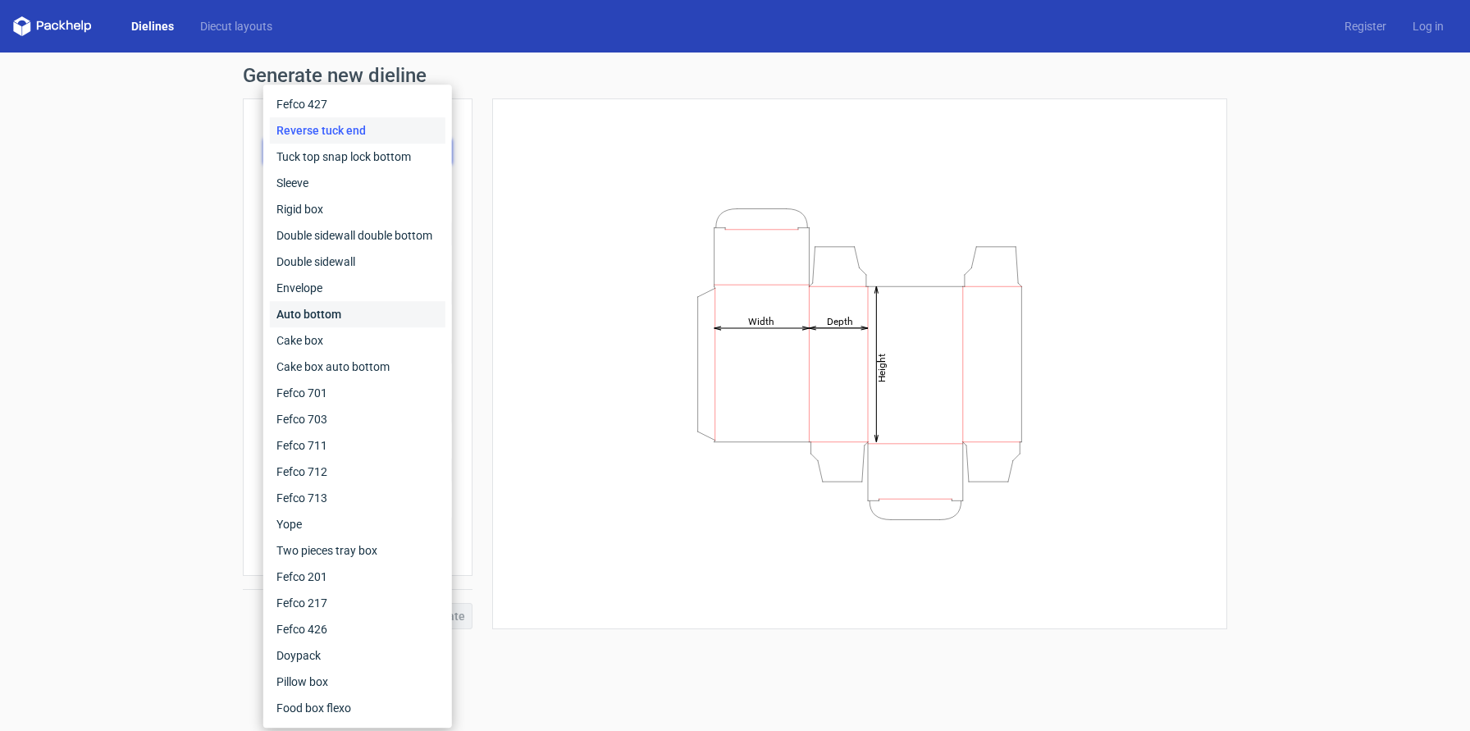 Image resolution: width=1470 pixels, height=731 pixels. Describe the element at coordinates (358, 551) in the screenshot. I see `div: Two pieces tray box` at that location.